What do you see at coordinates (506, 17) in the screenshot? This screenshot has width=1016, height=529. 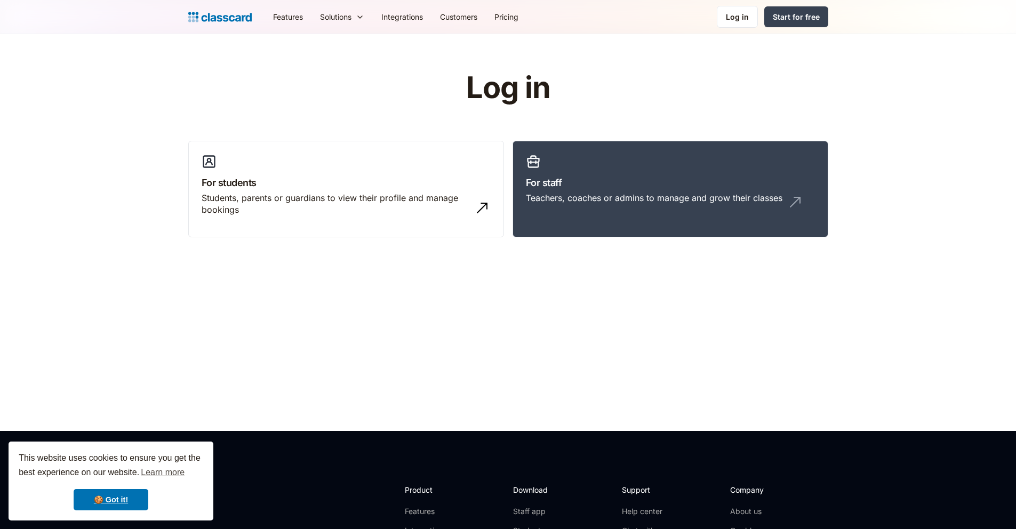 I see `a: Pricing` at bounding box center [506, 17].